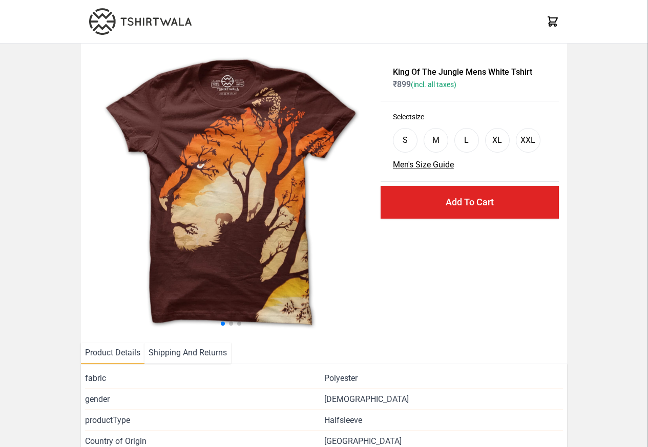 The width and height of the screenshot is (648, 447). I want to click on div: XXL, so click(528, 140).